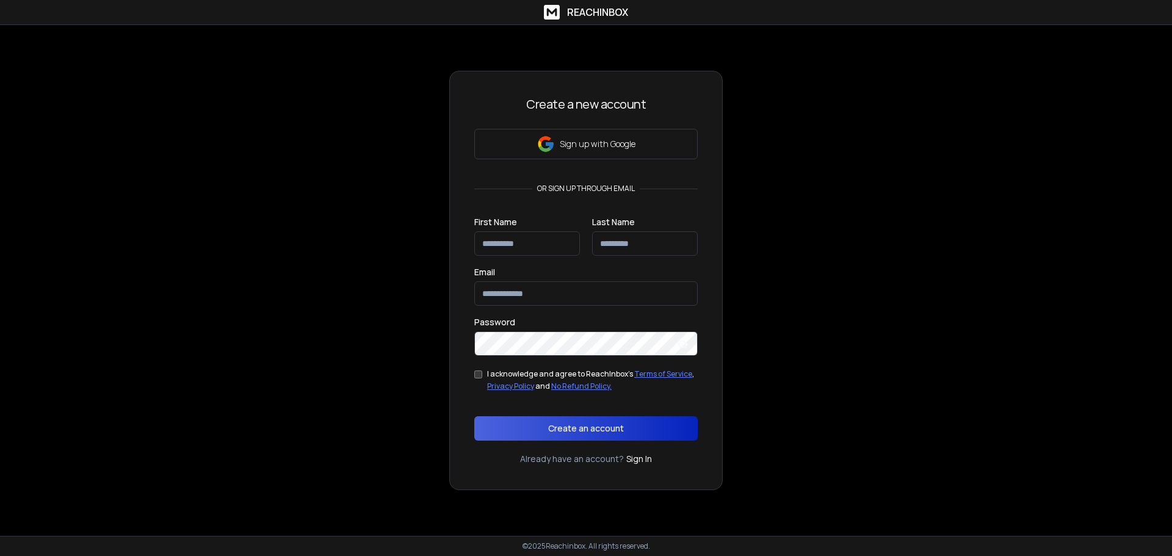 The image size is (1172, 556). I want to click on span: Terms of Service, so click(663, 374).